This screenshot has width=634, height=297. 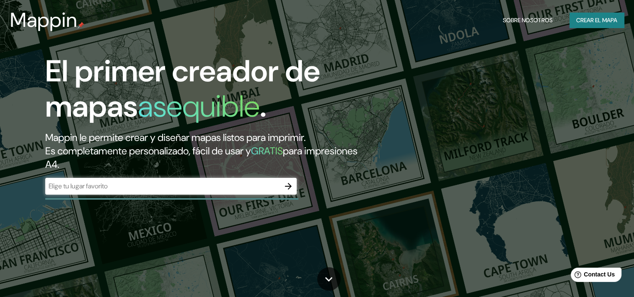 I want to click on h2: Mappin le permite crear y diseñar mapas listos para imprimir. Es completamente personalizado, fác..., so click(x=204, y=151).